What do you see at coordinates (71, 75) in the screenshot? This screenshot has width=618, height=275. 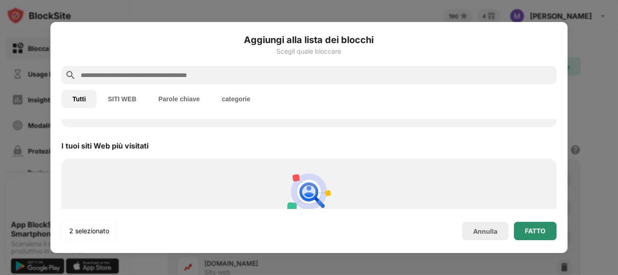 I see `img: search.svg` at bounding box center [71, 75].